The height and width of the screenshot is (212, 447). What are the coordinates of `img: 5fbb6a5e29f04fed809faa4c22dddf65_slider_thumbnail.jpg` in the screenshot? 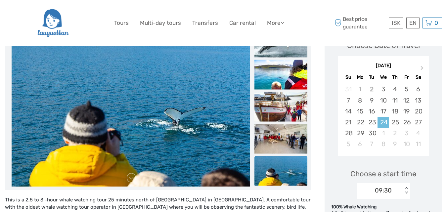 It's located at (281, 107).